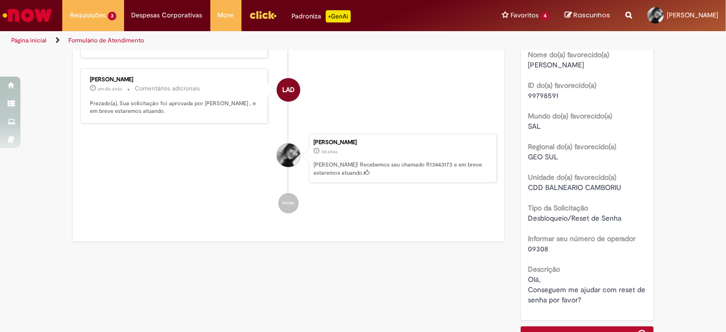 The width and height of the screenshot is (726, 332). I want to click on ul: Trilhas de página, so click(242, 40).